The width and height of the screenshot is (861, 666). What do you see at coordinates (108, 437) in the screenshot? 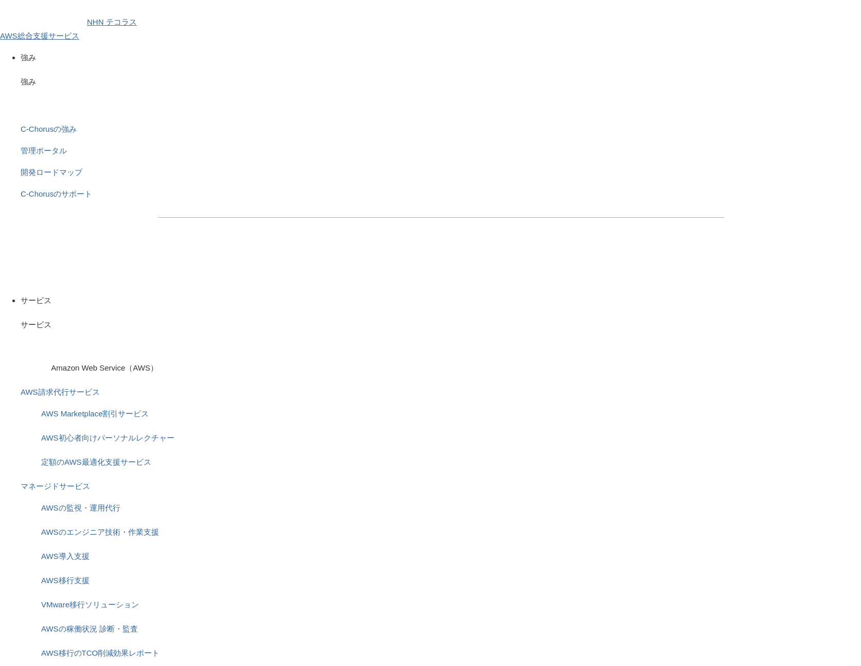
I see `a: AWS初心者向けパーソナルレクチャー` at bounding box center [108, 437].